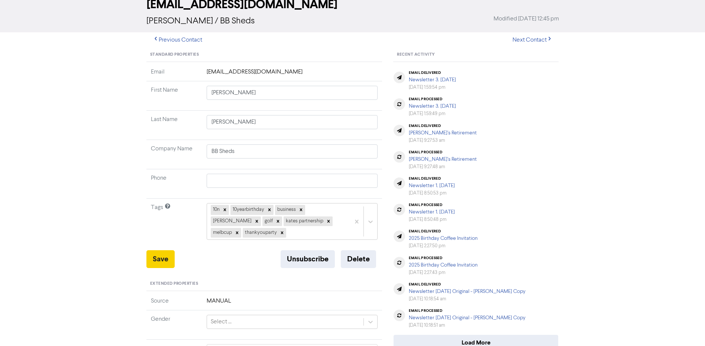 The image size is (705, 346). I want to click on td: Source, so click(174, 304).